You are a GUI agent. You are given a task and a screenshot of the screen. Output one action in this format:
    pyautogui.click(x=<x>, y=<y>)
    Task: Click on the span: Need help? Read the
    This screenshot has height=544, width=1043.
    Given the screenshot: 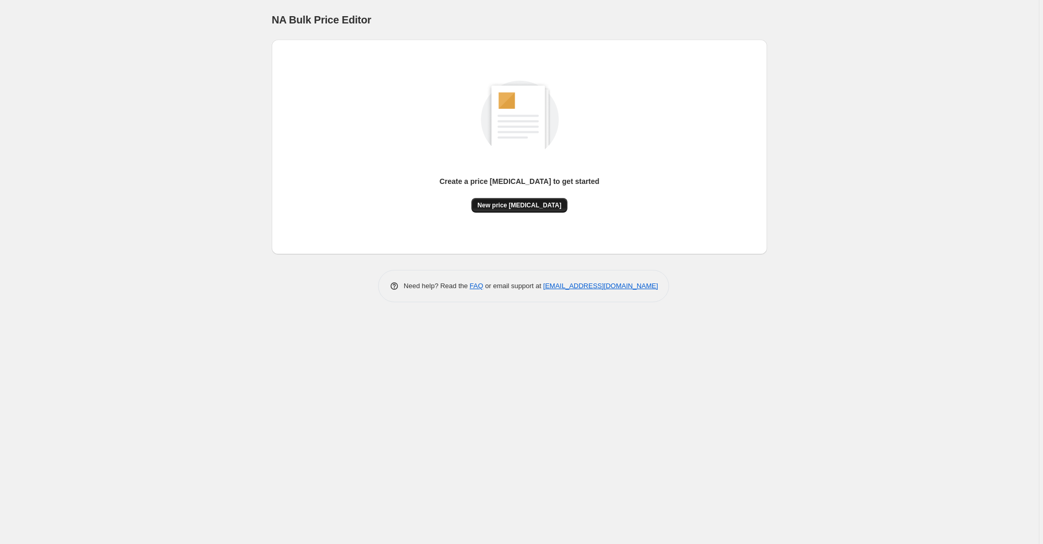 What is the action you would take?
    pyautogui.click(x=436, y=286)
    